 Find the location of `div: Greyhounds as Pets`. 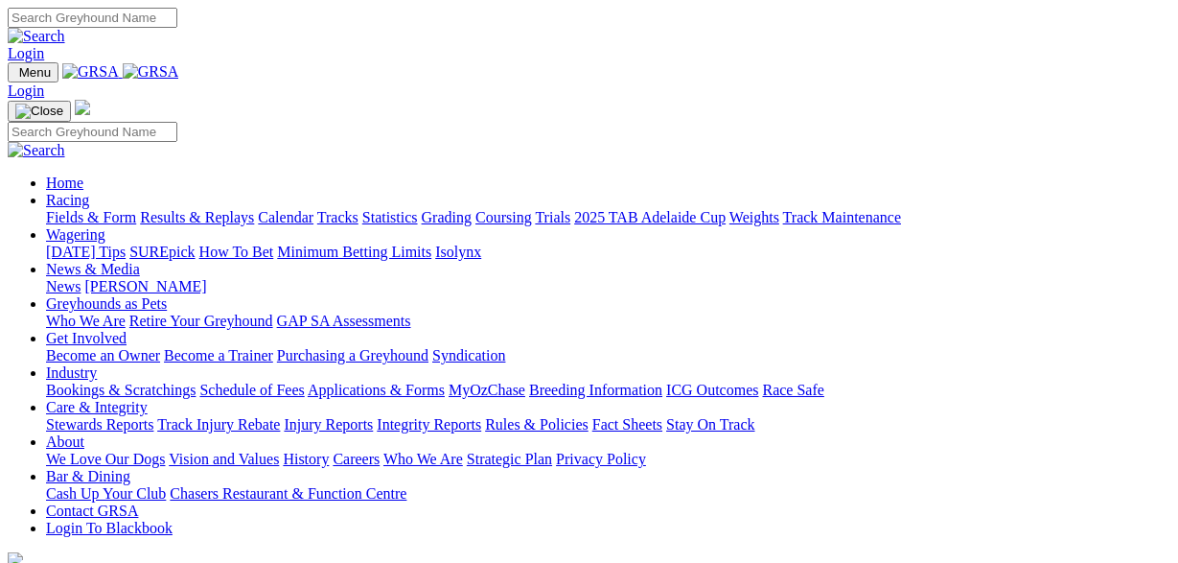

div: Greyhounds as Pets is located at coordinates (608, 321).